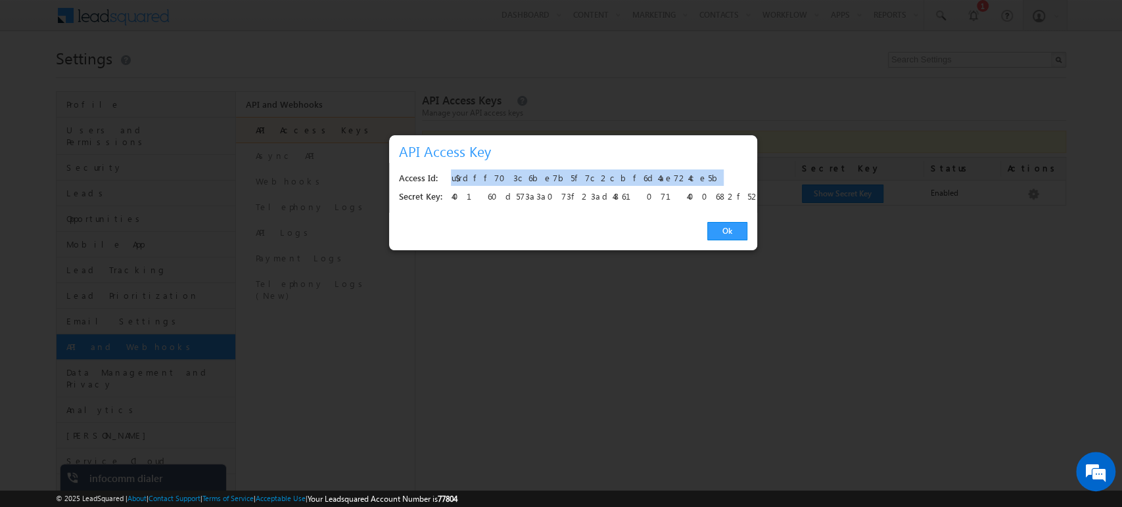  What do you see at coordinates (208, 413) in the screenshot?
I see `em: Start Chat` at bounding box center [208, 413].